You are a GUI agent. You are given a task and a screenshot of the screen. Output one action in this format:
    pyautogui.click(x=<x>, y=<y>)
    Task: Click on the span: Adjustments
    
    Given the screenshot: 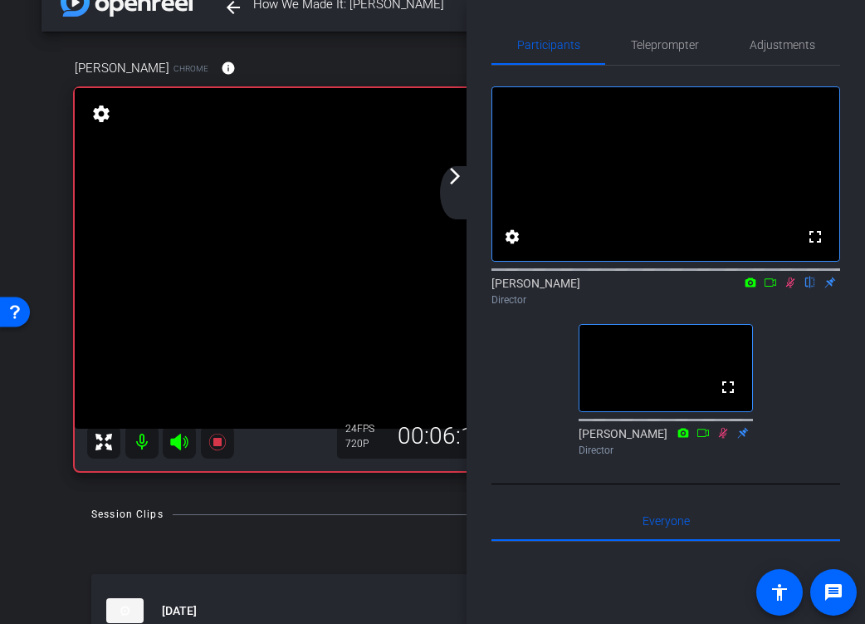 What is the action you would take?
    pyautogui.click(x=782, y=45)
    